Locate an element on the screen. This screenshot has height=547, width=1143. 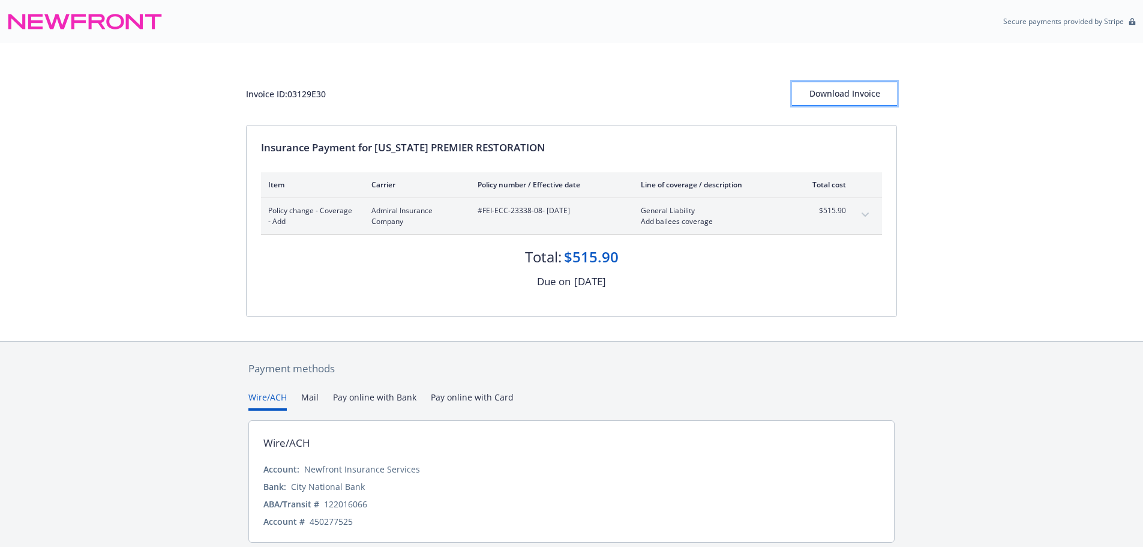
button: Pay online with Card is located at coordinates (472, 400).